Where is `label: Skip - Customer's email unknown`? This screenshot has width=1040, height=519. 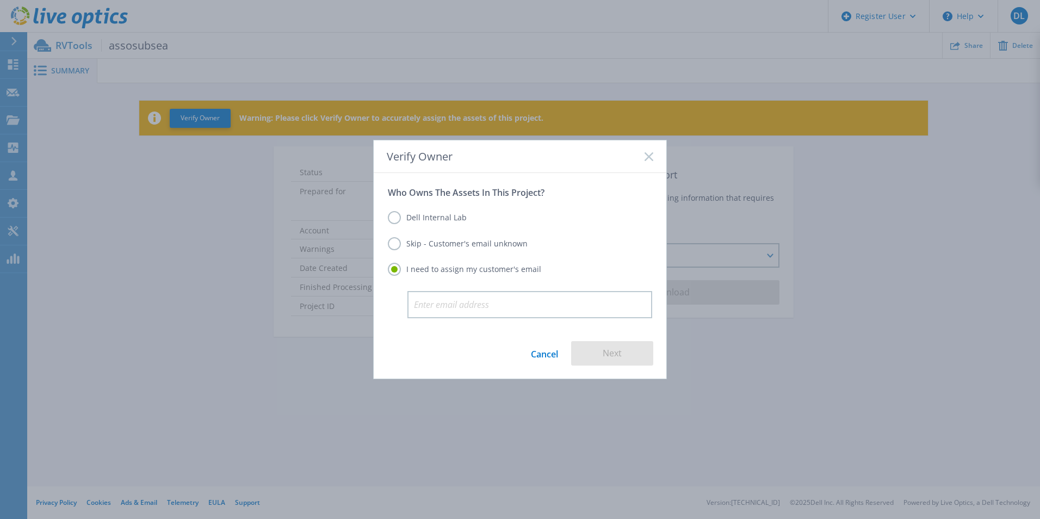
label: Skip - Customer's email unknown is located at coordinates (457, 244).